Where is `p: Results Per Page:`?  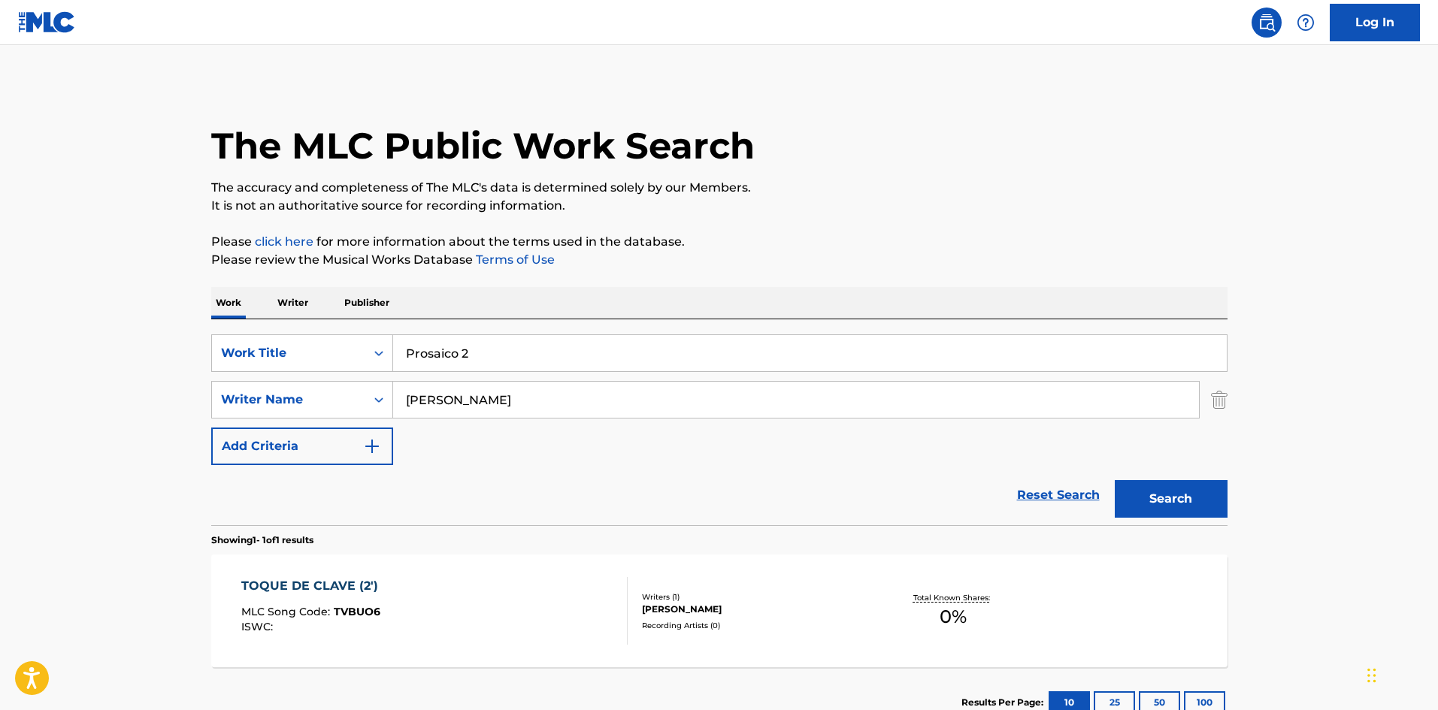
p: Results Per Page: is located at coordinates (1004, 703).